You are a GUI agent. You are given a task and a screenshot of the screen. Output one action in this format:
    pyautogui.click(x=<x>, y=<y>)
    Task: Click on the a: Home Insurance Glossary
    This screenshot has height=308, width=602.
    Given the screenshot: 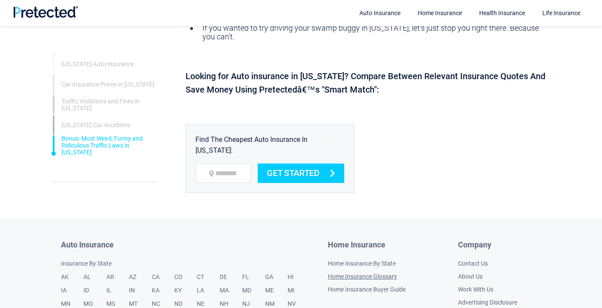 What is the action you would take?
    pyautogui.click(x=362, y=276)
    